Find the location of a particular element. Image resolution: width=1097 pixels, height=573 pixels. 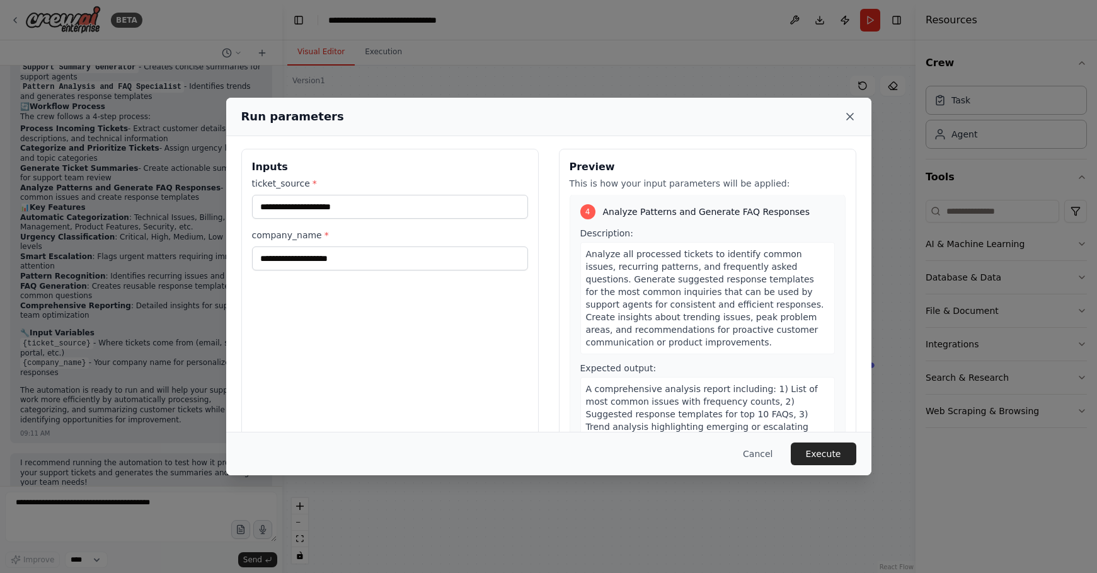

h3: Preview is located at coordinates (708, 167).